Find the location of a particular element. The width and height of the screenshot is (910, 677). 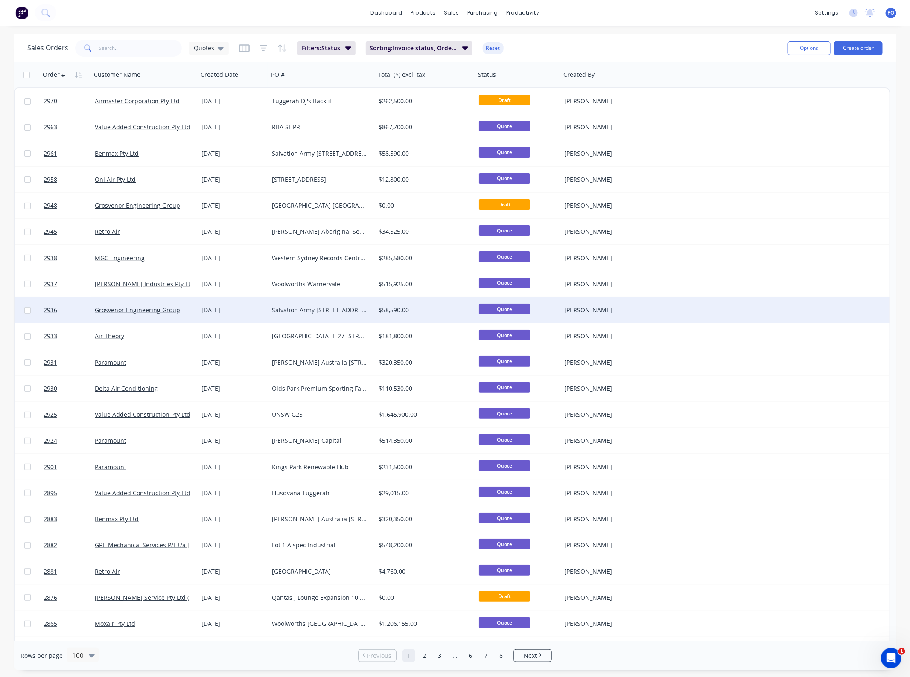

div: sales is located at coordinates (452, 13).